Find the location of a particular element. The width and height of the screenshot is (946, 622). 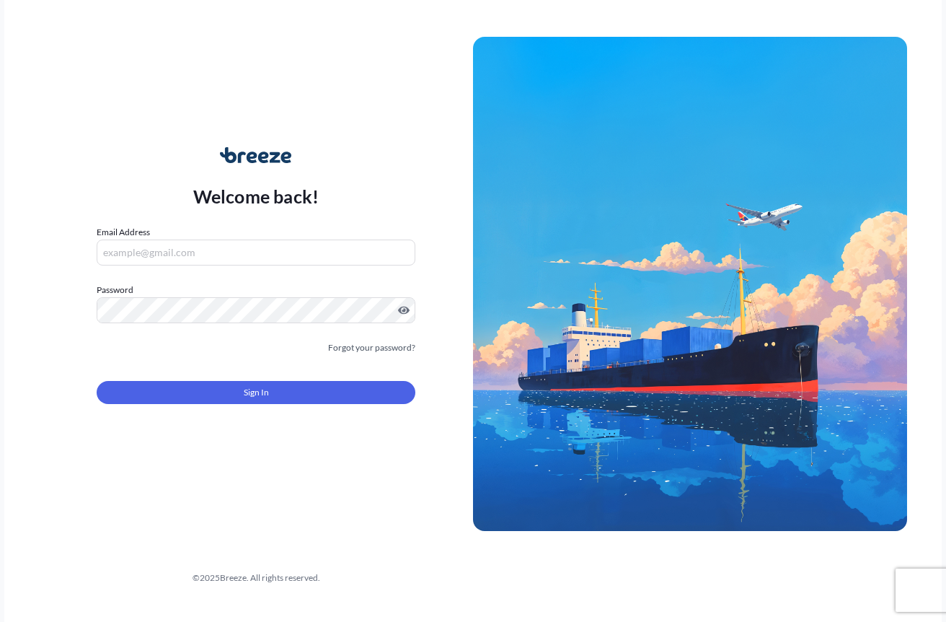

p: Welcome back! is located at coordinates (256, 196).